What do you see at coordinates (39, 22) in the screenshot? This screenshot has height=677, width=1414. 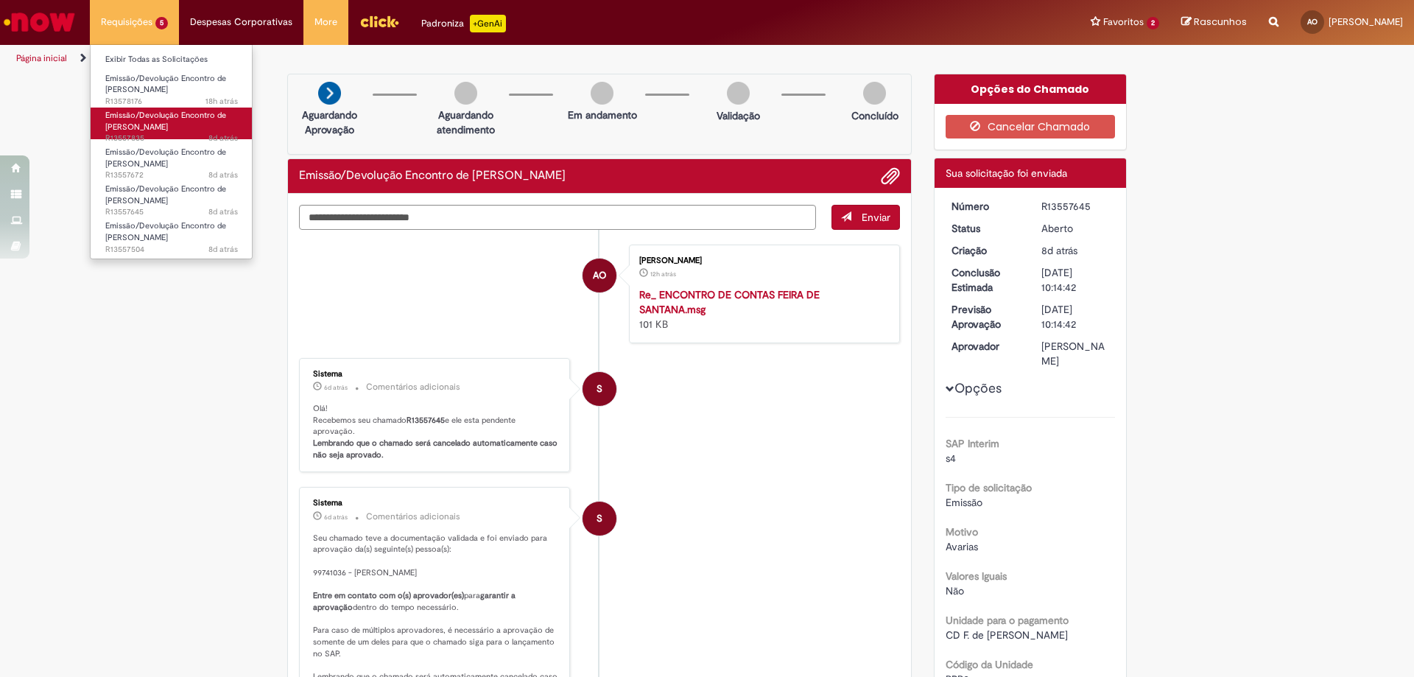 I see `img: ServiceNow` at bounding box center [39, 22].